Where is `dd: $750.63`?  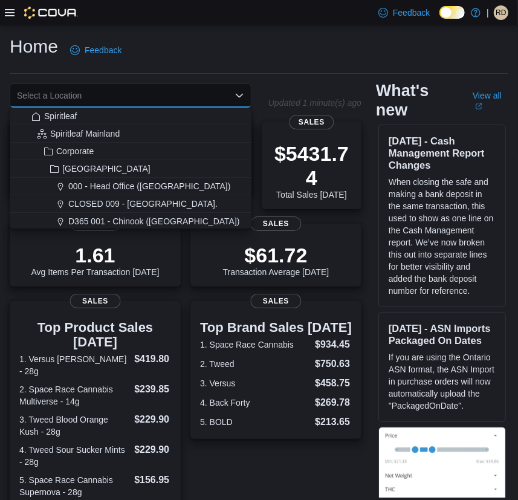
dd: $750.63 is located at coordinates (333, 364).